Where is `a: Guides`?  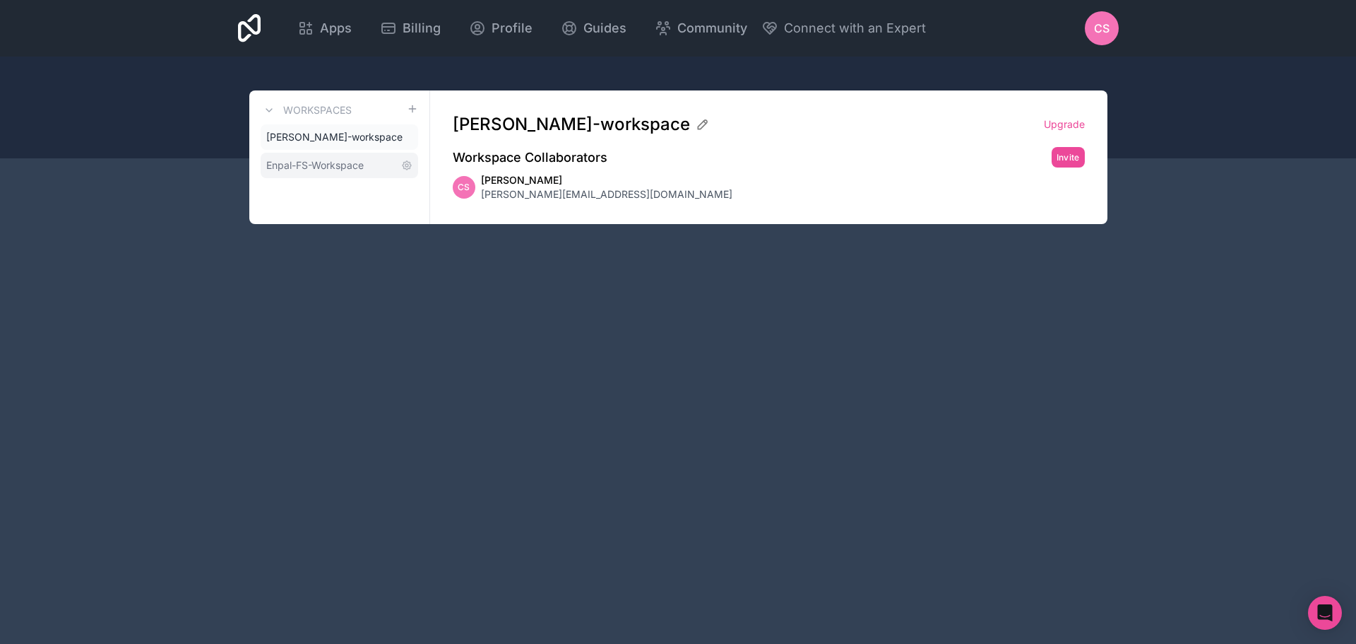 a: Guides is located at coordinates (593, 28).